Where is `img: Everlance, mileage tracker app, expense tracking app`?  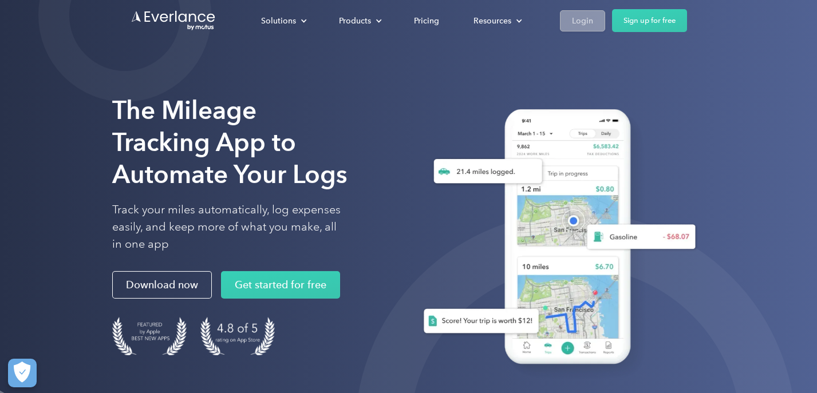
img: Everlance, mileage tracker app, expense tracking app is located at coordinates (555, 239).